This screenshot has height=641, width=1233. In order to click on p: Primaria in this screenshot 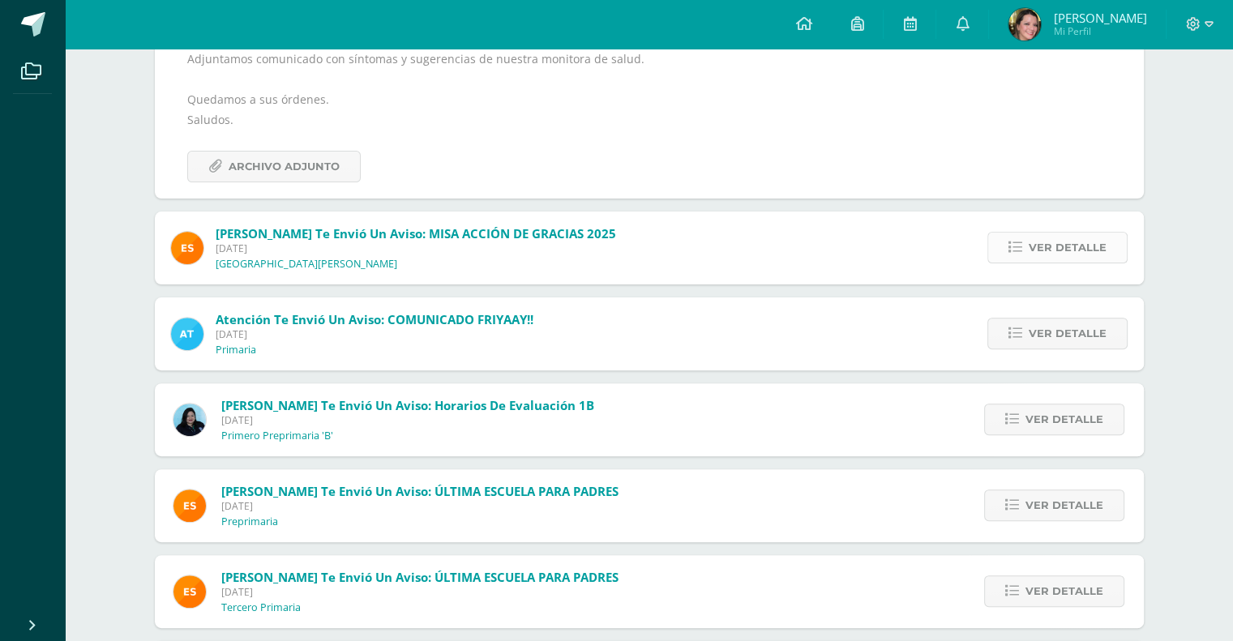, I will do `click(236, 350)`.